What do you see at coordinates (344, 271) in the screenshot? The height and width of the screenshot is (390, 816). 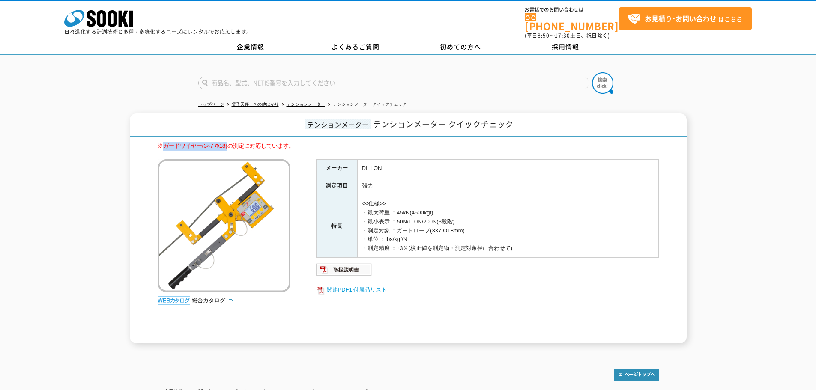 I see `a: 取扱説明書` at bounding box center [344, 271].